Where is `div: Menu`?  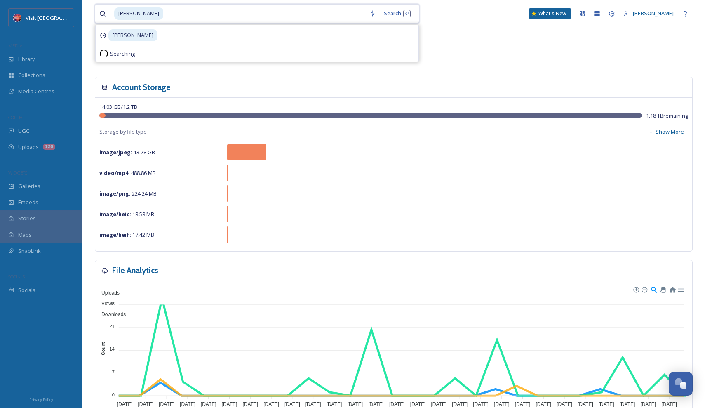 div: Menu is located at coordinates (680, 288).